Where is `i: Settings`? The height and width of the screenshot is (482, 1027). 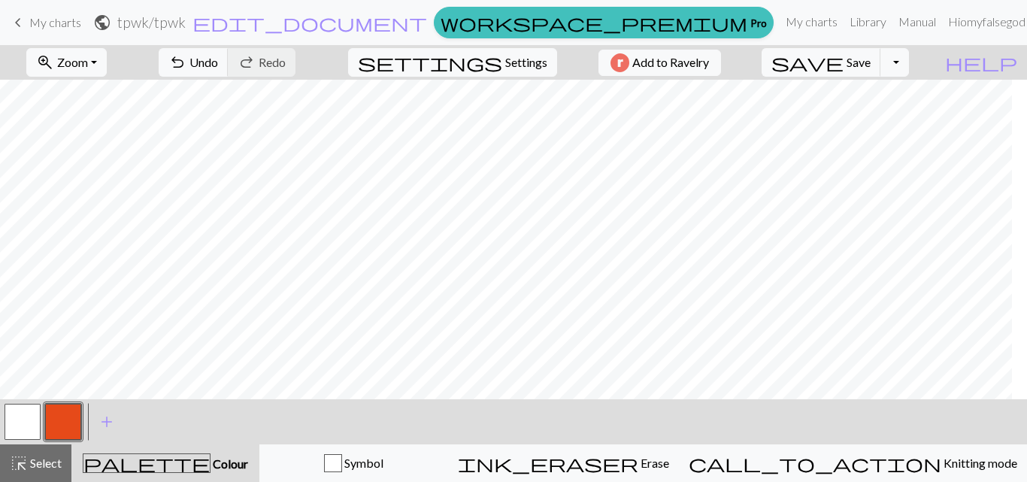
i: Settings is located at coordinates (430, 62).